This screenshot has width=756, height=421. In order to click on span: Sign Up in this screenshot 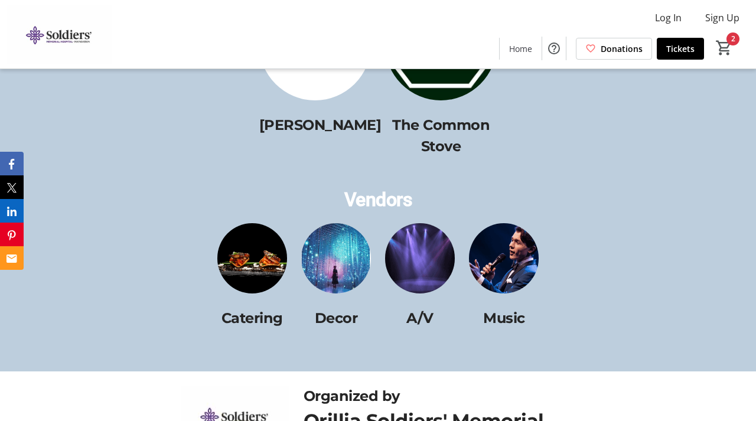, I will do `click(723, 18)`.